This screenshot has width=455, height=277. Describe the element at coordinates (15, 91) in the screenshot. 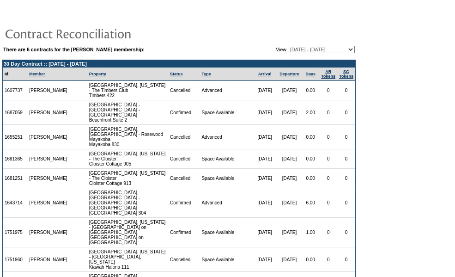

I see `td: 1607737` at that location.